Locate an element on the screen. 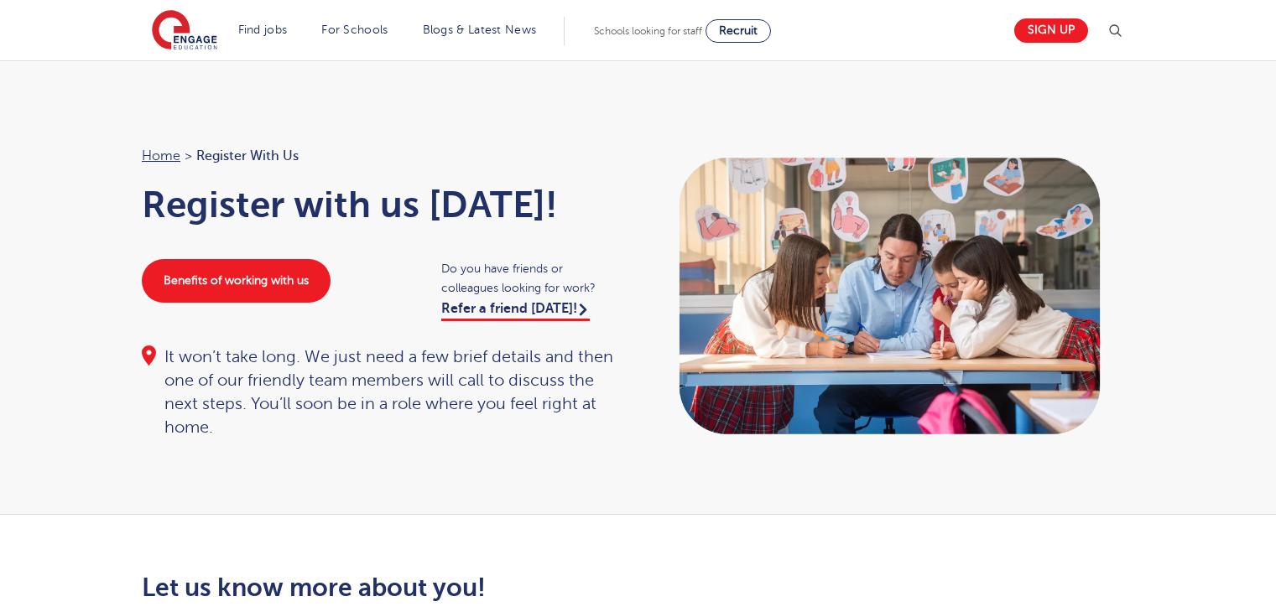 The height and width of the screenshot is (612, 1276). div: It won’t take long. We just need a few brief details and then one of our friendly team members wi... is located at coordinates (382, 392).